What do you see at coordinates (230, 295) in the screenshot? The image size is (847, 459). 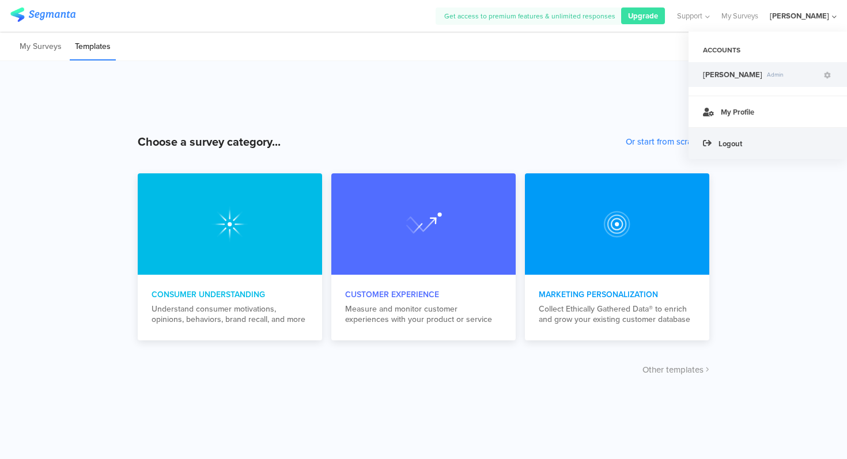 I see `div: Consumer Understanding` at bounding box center [230, 295].